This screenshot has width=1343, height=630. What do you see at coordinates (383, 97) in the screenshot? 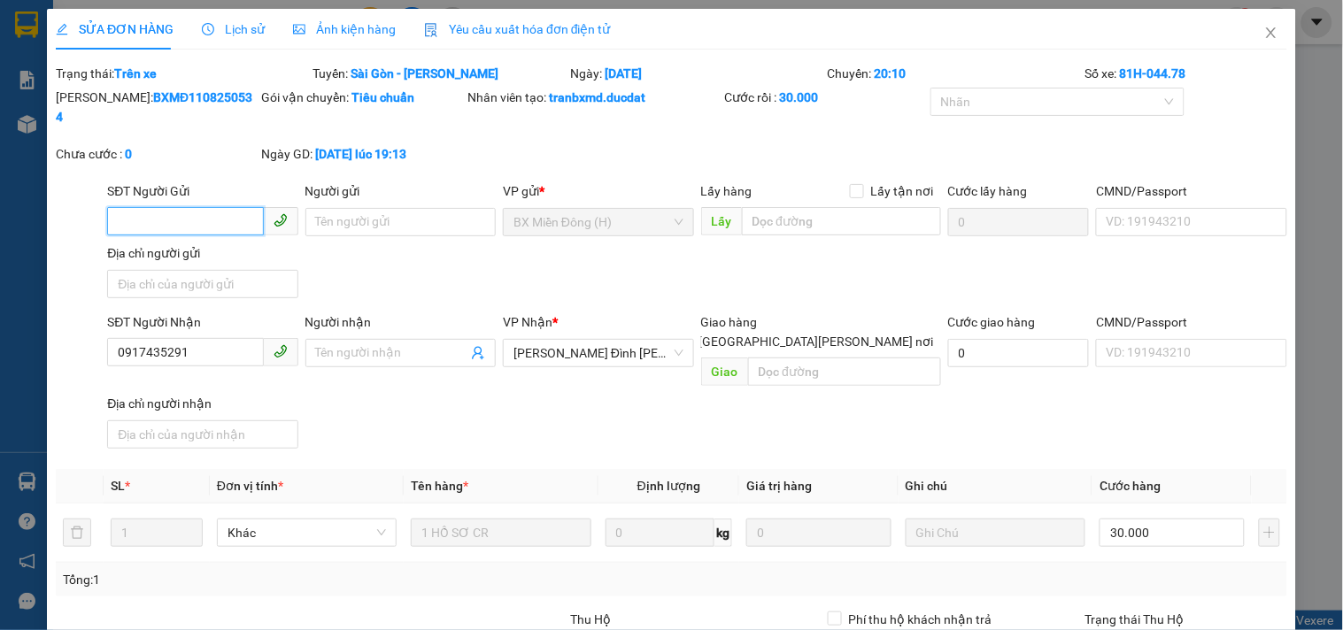
I see `b: Tiêu chuẩn` at bounding box center [383, 97].